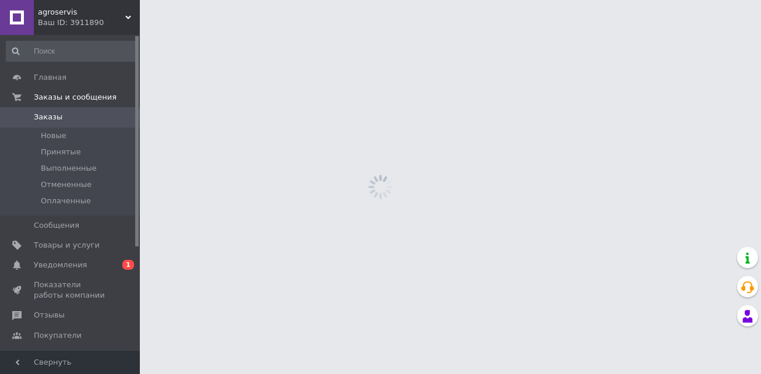  What do you see at coordinates (82, 12) in the screenshot?
I see `span: agroservis` at bounding box center [82, 12].